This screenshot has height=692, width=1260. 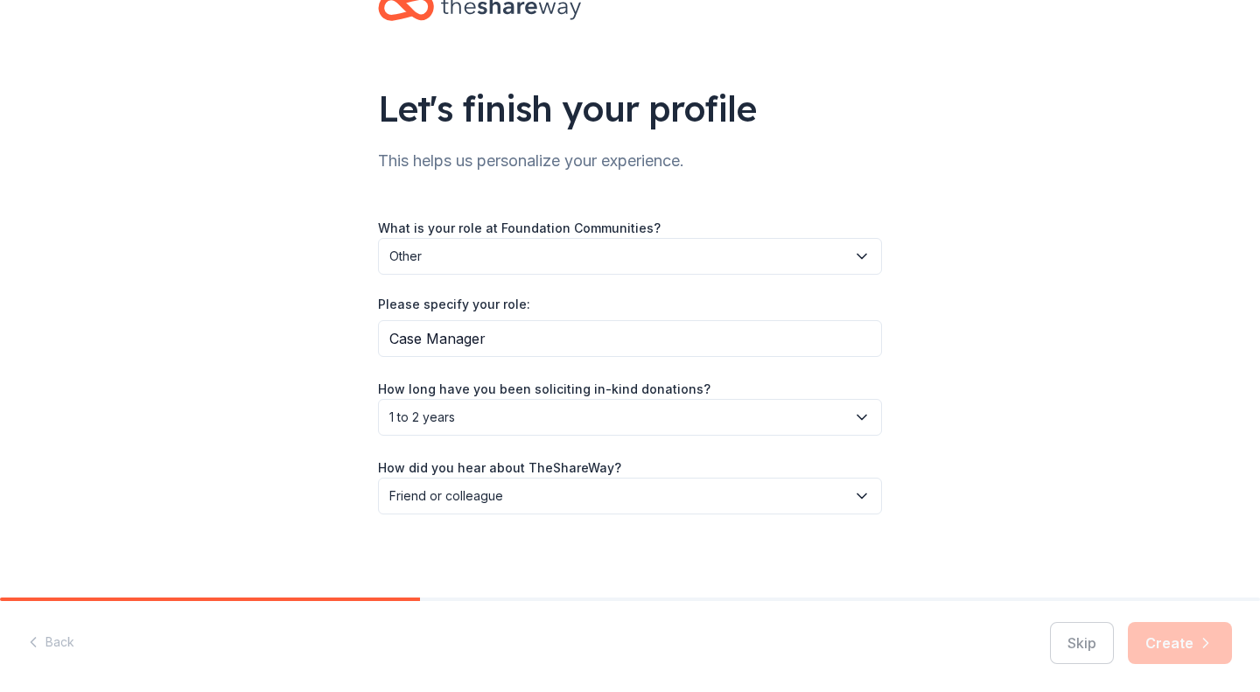 What do you see at coordinates (630, 161) in the screenshot?
I see `div: This helps us personalize your experience.` at bounding box center [630, 161].